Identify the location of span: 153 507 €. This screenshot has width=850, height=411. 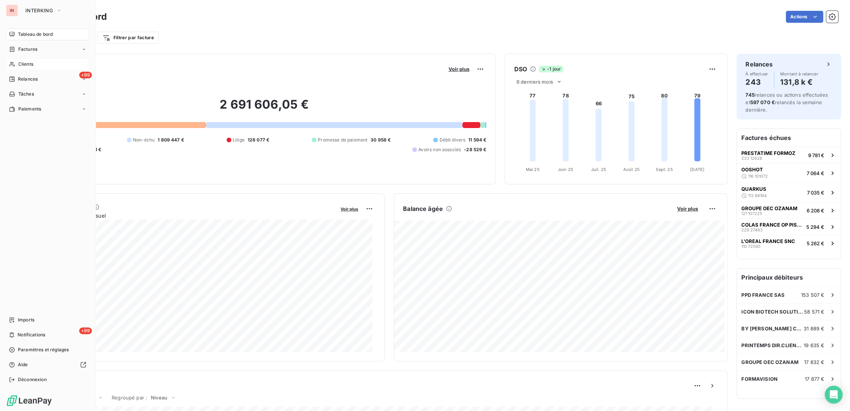
(812, 295).